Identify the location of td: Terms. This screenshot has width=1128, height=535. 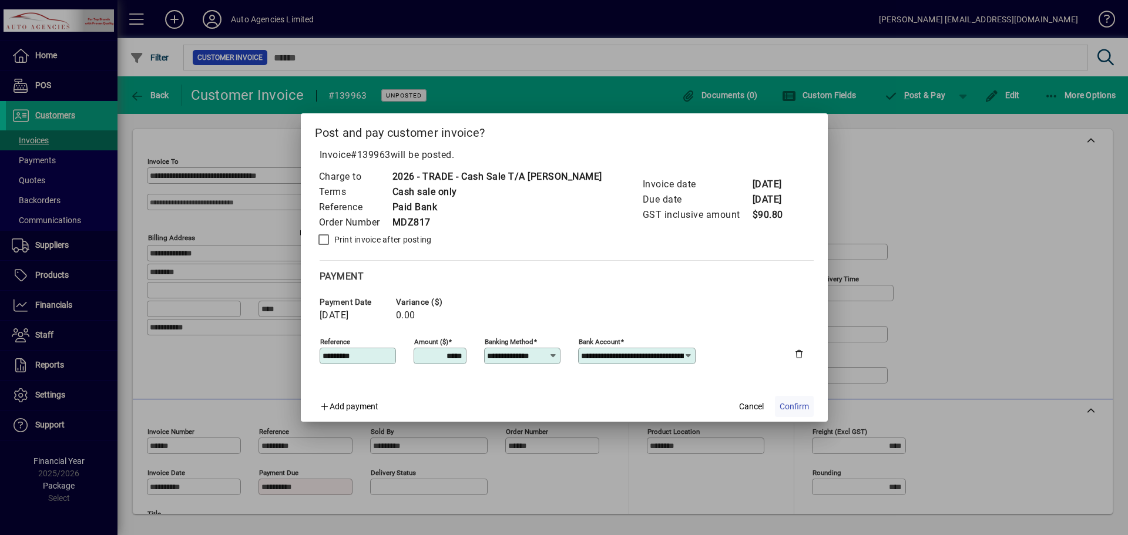
(355, 192).